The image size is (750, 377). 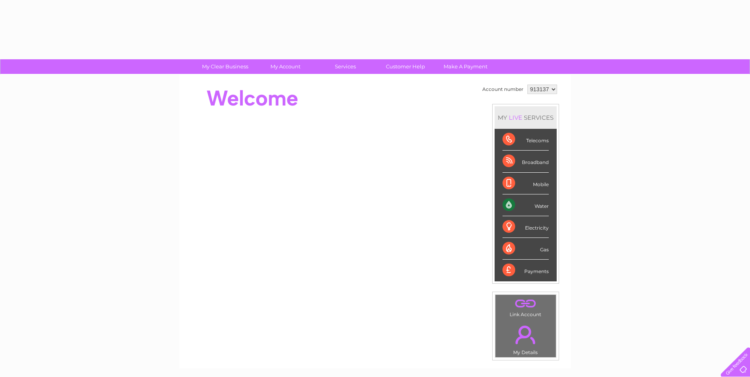 What do you see at coordinates (526, 205) in the screenshot?
I see `div: Water` at bounding box center [526, 205].